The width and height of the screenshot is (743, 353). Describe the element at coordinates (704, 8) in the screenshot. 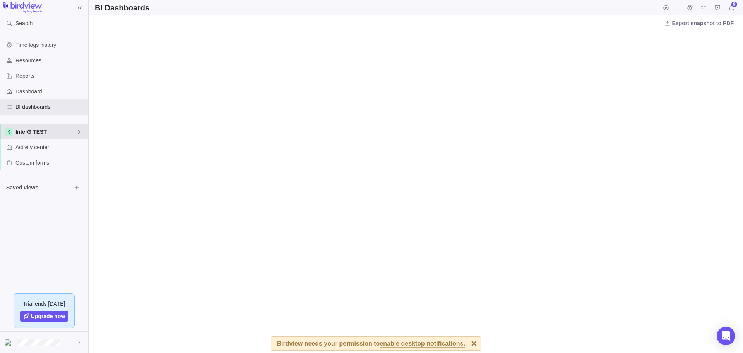

I see `span: My assignments` at that location.